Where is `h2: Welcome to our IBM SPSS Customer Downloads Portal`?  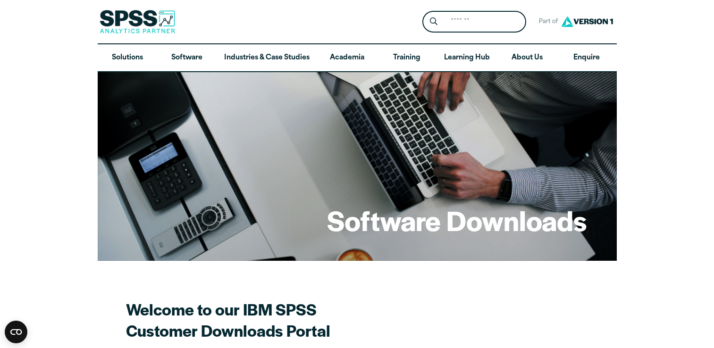 h2: Welcome to our IBM SPSS Customer Downloads Portal is located at coordinates (291, 320).